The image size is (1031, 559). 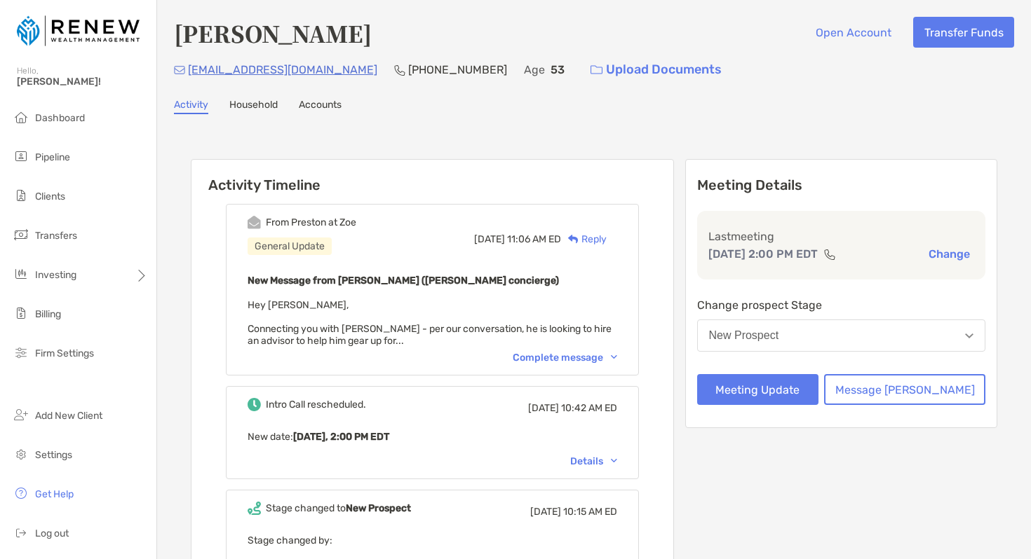 What do you see at coordinates (21, 313) in the screenshot?
I see `img: billing icon` at bounding box center [21, 313].